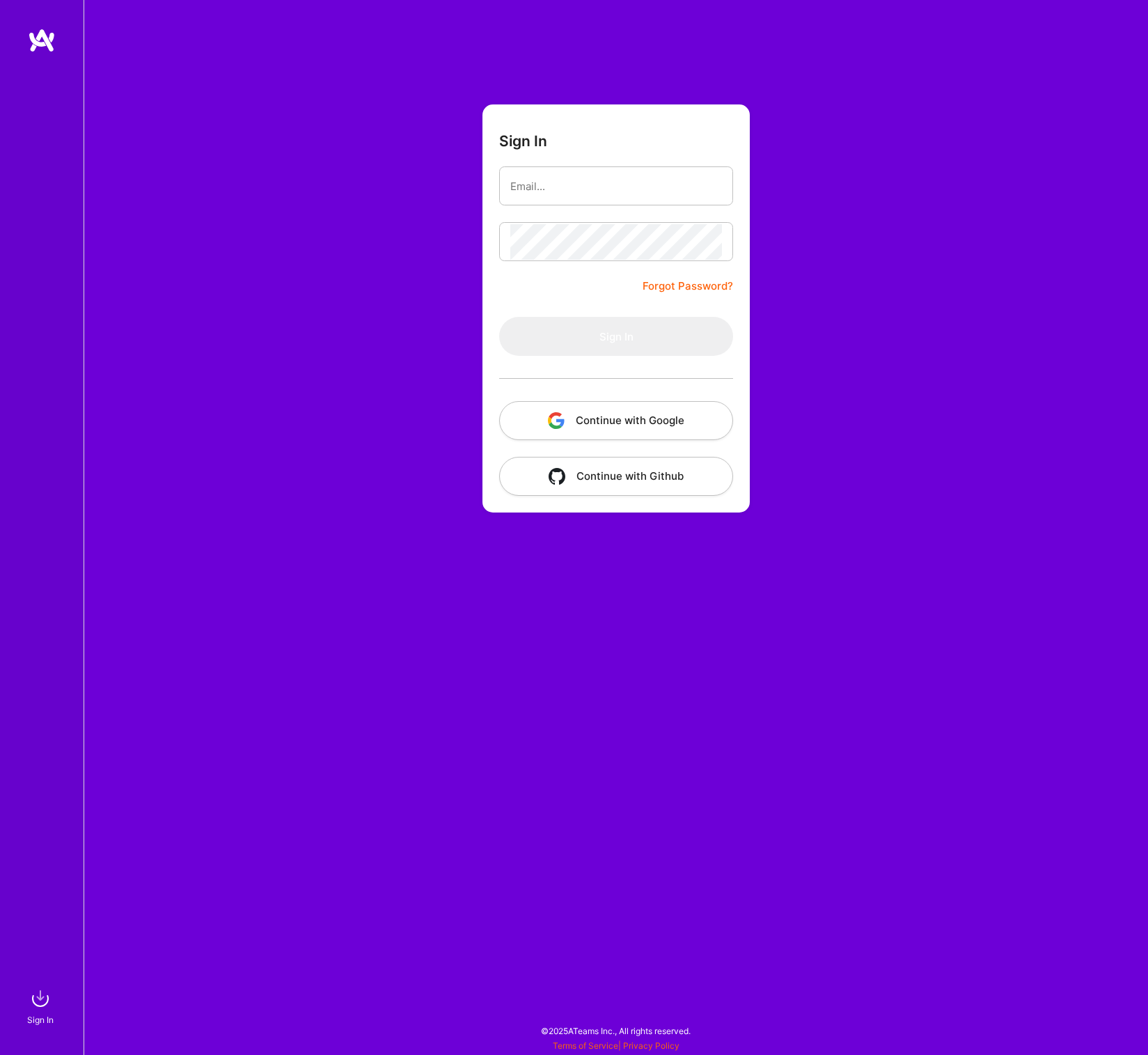 This screenshot has height=1055, width=1148. I want to click on img: logo, so click(41, 41).